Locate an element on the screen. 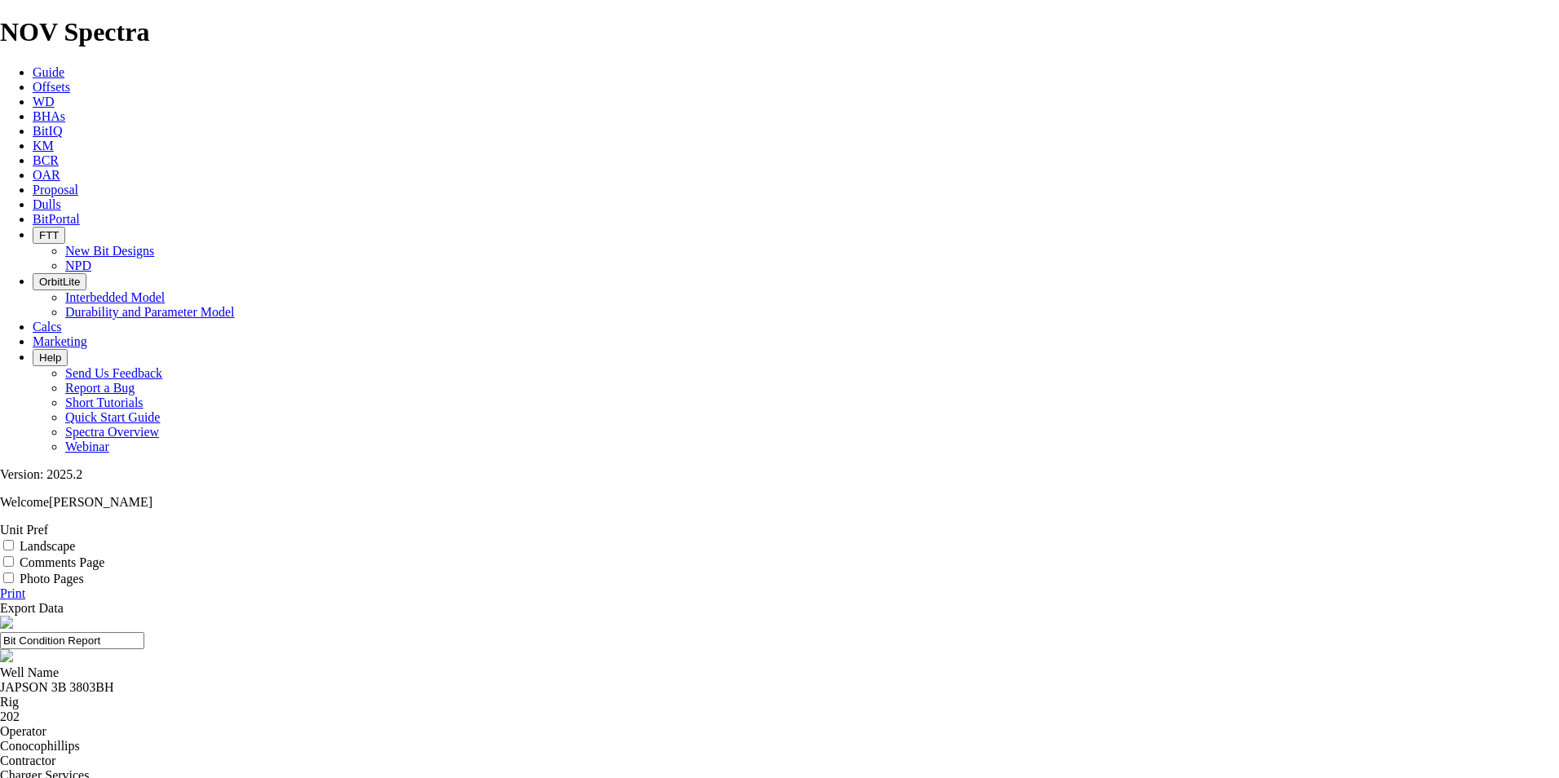 This screenshot has width=1559, height=778. a: Short Tutorials is located at coordinates (104, 402).